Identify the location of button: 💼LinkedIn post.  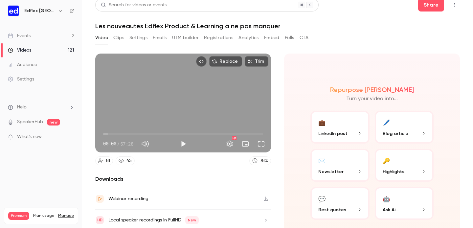
(340, 127).